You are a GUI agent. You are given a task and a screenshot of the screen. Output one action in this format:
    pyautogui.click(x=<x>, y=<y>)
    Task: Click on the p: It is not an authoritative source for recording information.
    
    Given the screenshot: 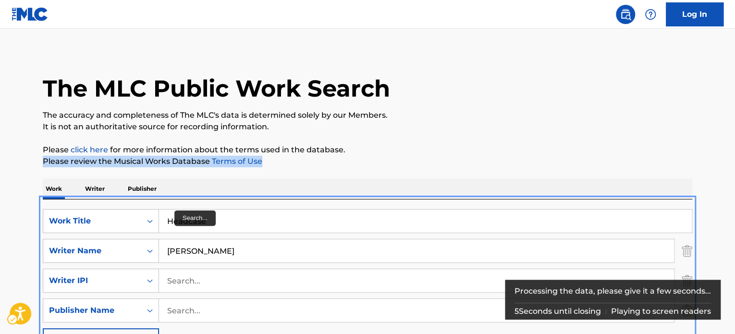 What is the action you would take?
    pyautogui.click(x=367, y=127)
    